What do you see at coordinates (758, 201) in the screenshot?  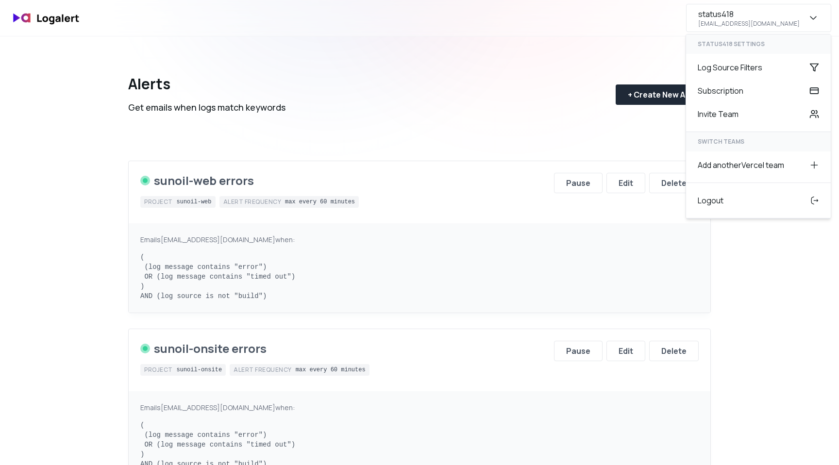 I see `div: Logout` at bounding box center [758, 201].